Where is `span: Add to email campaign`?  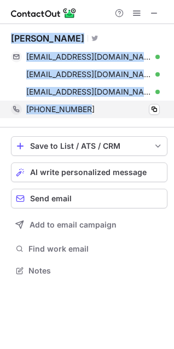
span: Add to email campaign is located at coordinates (73, 225).